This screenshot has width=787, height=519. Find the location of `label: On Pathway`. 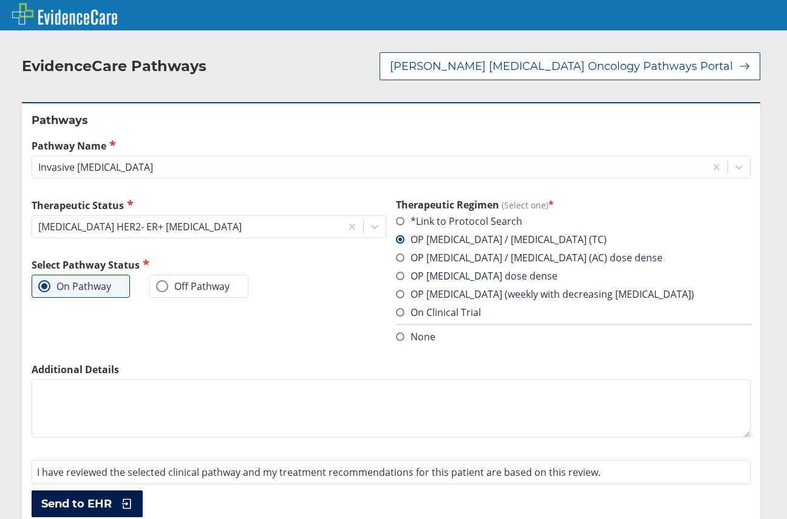

label: On Pathway is located at coordinates (75, 286).